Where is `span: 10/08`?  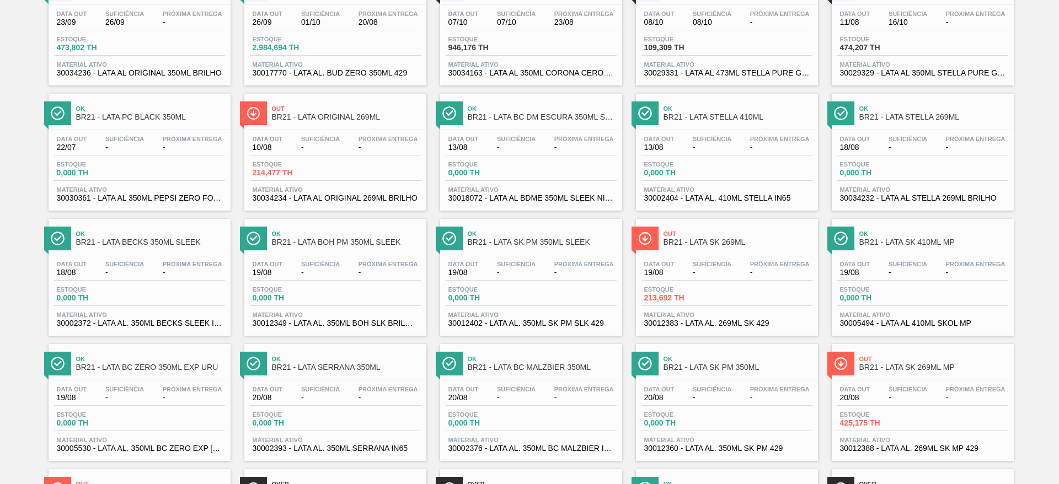
span: 10/08 is located at coordinates (268, 147).